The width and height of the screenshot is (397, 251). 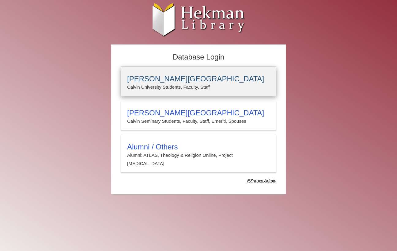 I want to click on h3: Alumni / Others, so click(x=198, y=147).